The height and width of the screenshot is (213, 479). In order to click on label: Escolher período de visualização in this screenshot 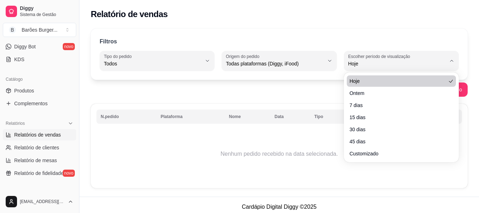, I will do `click(380, 56)`.